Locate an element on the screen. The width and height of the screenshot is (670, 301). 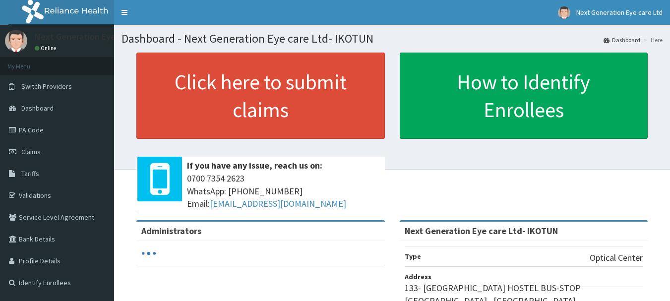
a: Online is located at coordinates (47, 48).